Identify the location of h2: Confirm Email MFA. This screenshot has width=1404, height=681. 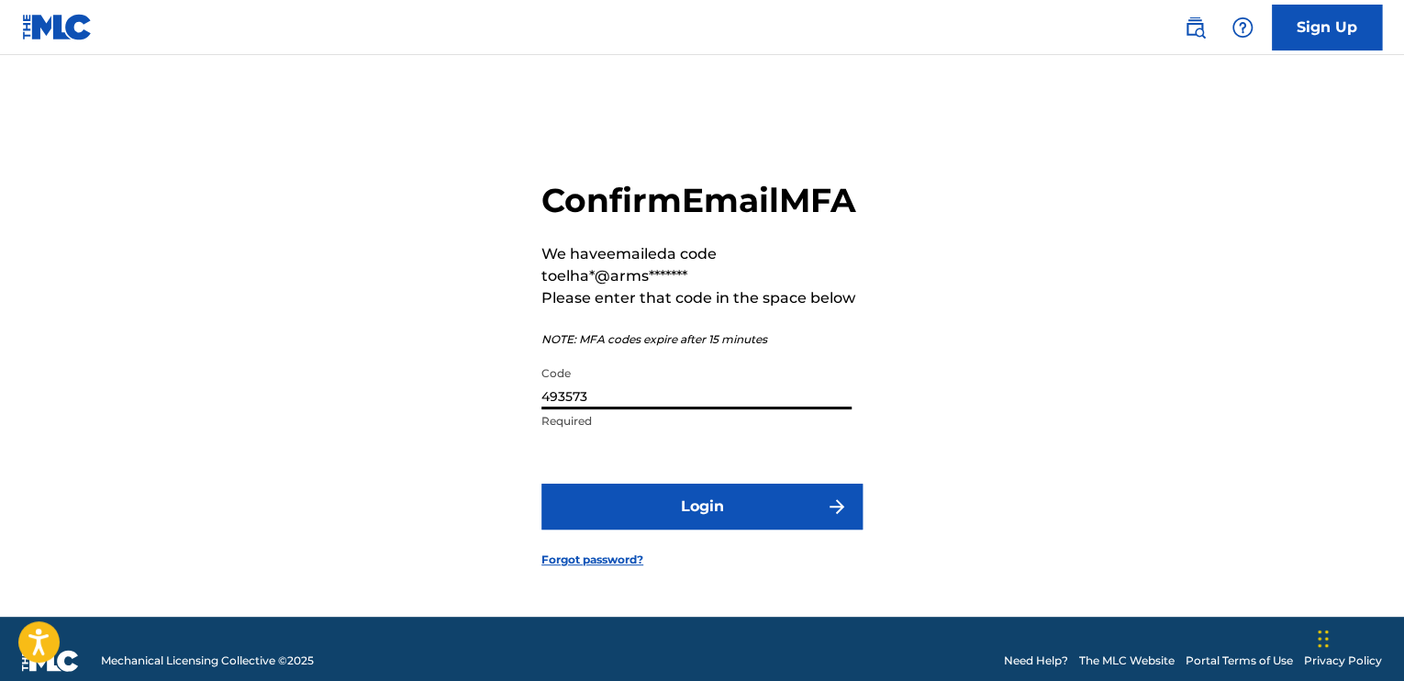
(702, 200).